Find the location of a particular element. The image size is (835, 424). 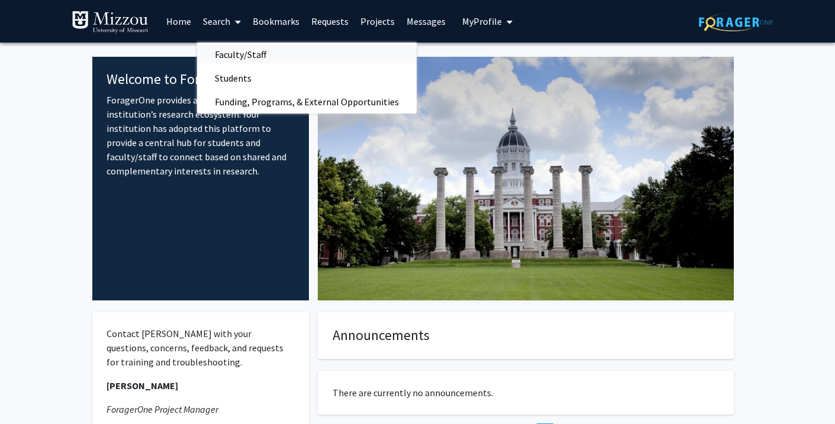

h4: Announcements is located at coordinates (526, 336).